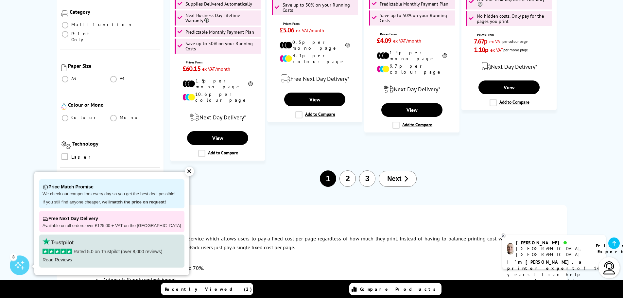 This screenshot has width=623, height=298. I want to click on img: ashley-livechat.png, so click(510, 249).